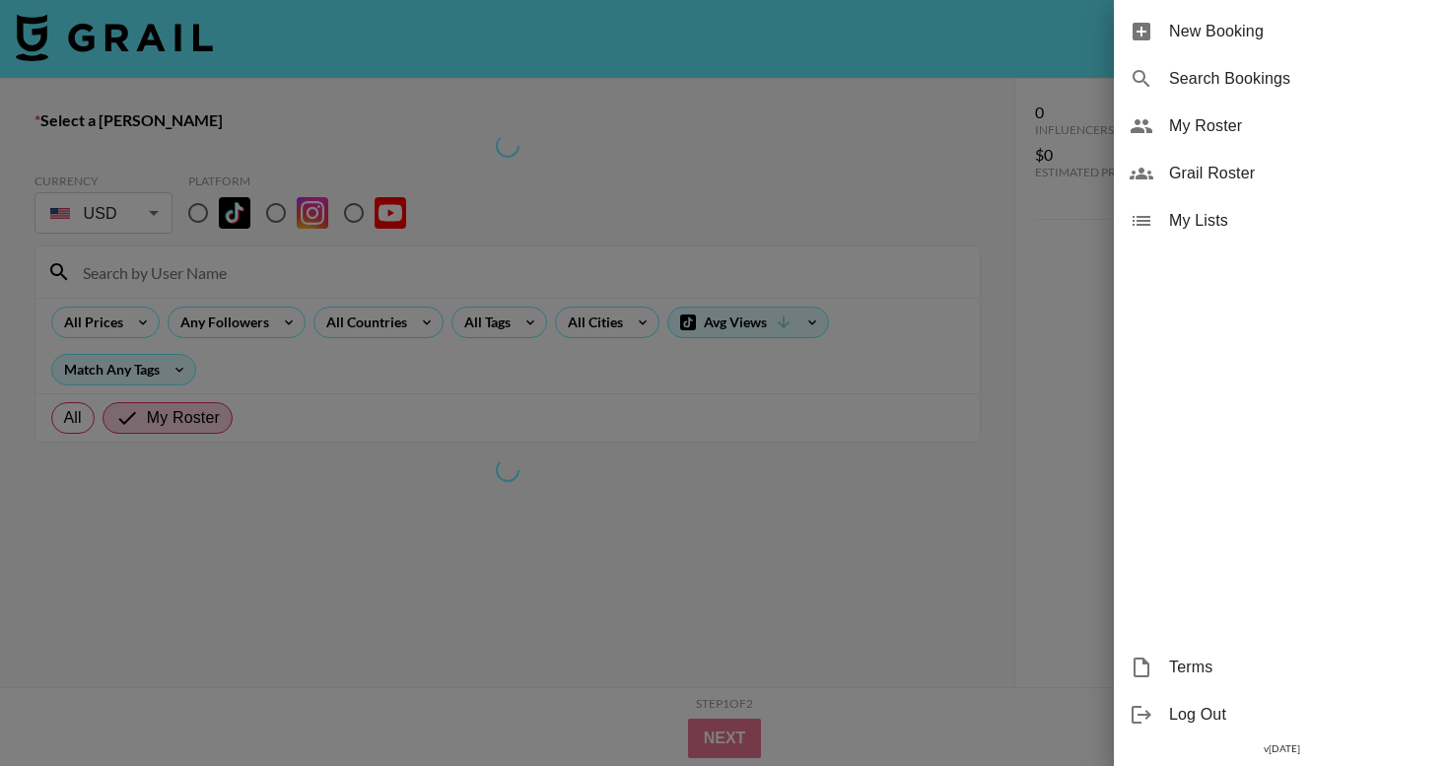 Image resolution: width=1449 pixels, height=766 pixels. Describe the element at coordinates (1282, 715) in the screenshot. I see `div: Log Out` at that location.